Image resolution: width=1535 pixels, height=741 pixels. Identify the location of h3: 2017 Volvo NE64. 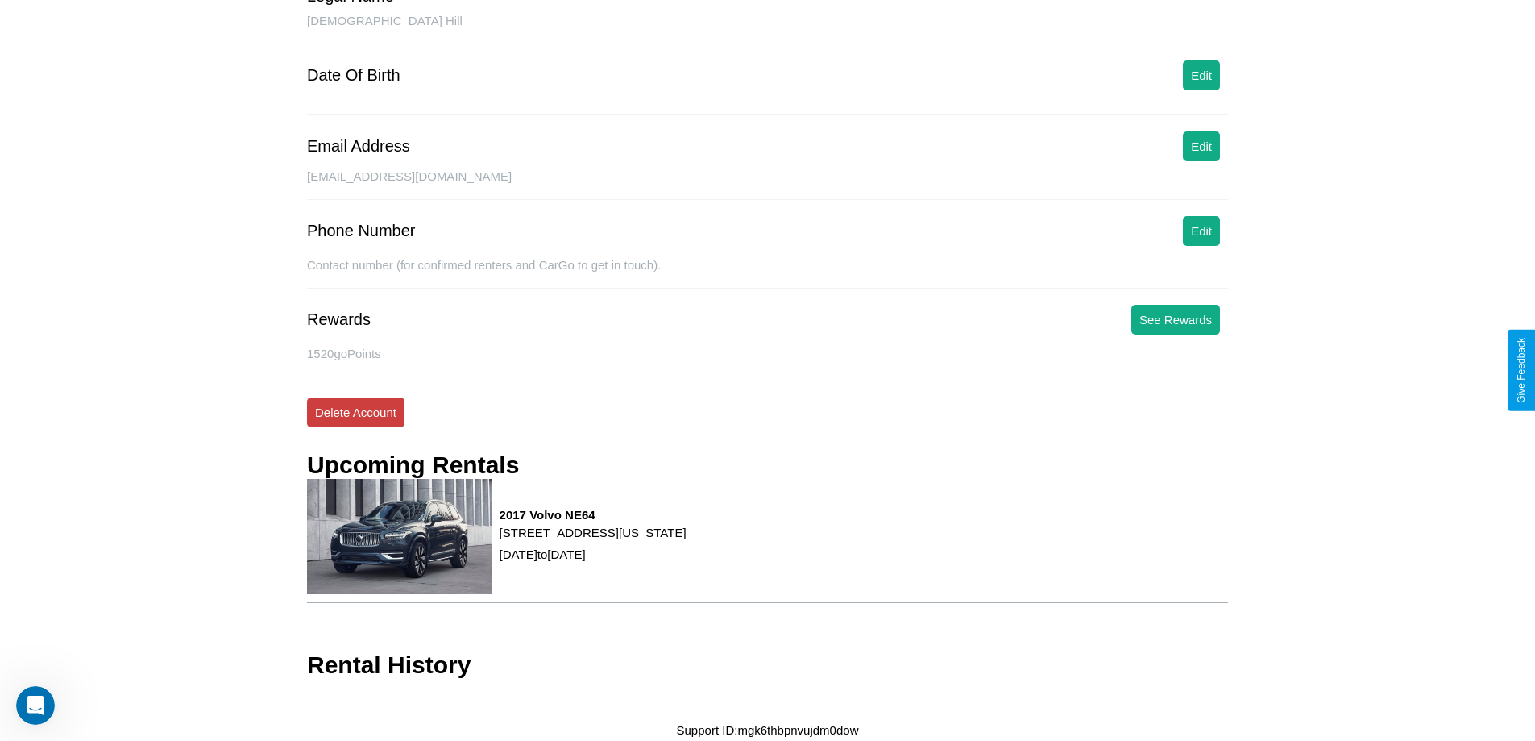
(593, 514).